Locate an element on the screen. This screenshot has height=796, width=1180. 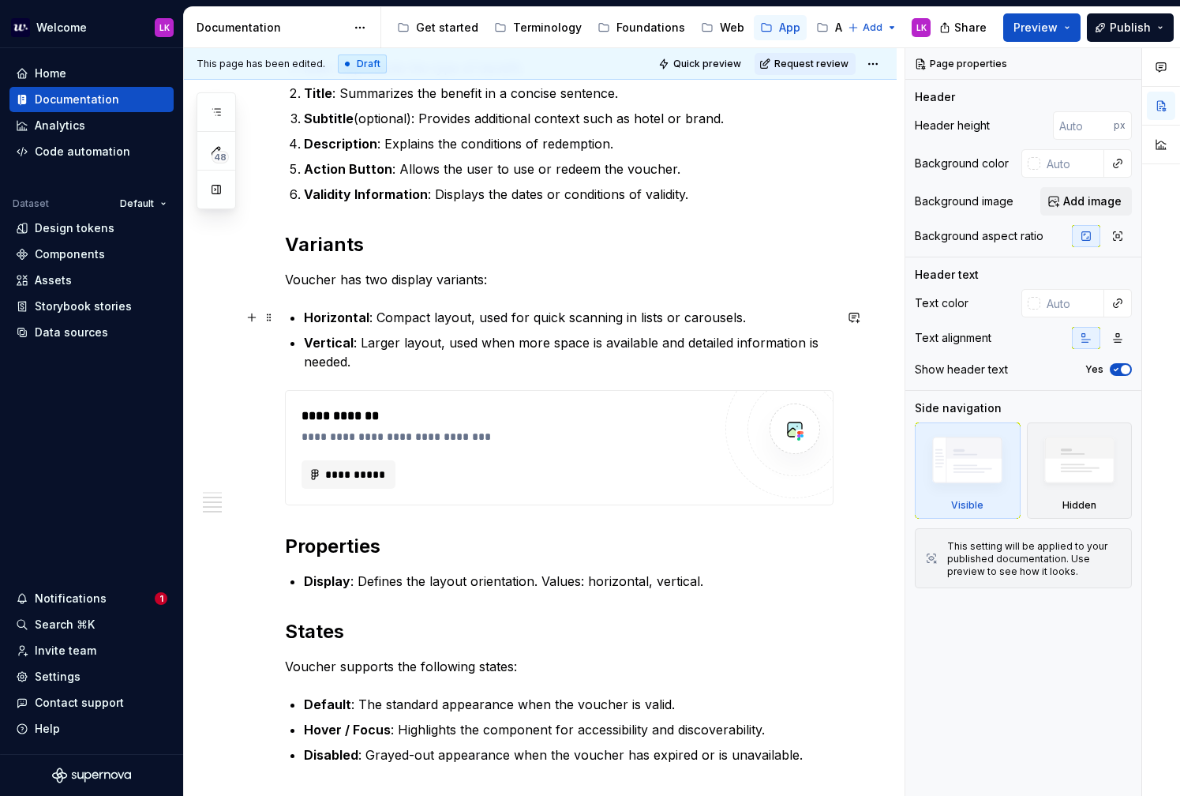
div: Contact support is located at coordinates (79, 703).